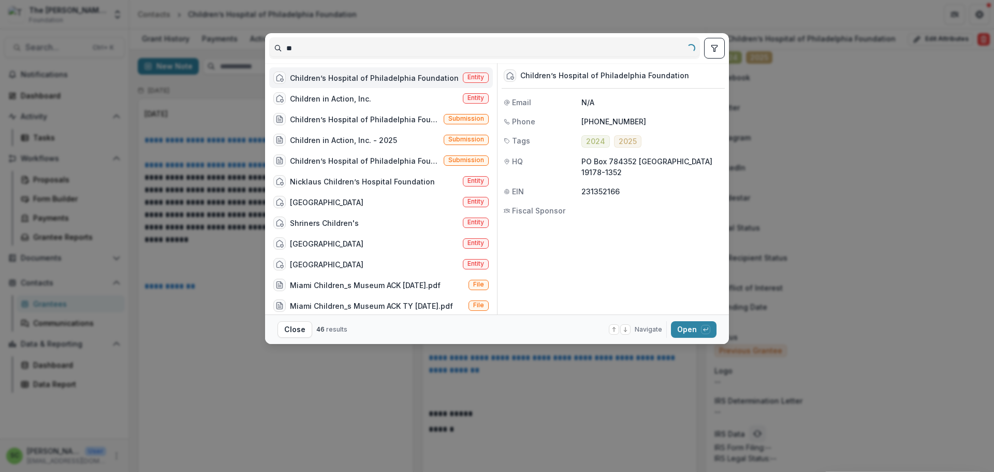 The height and width of the screenshot is (472, 994). What do you see at coordinates (715, 48) in the screenshot?
I see `button: toggle filters` at bounding box center [715, 48].